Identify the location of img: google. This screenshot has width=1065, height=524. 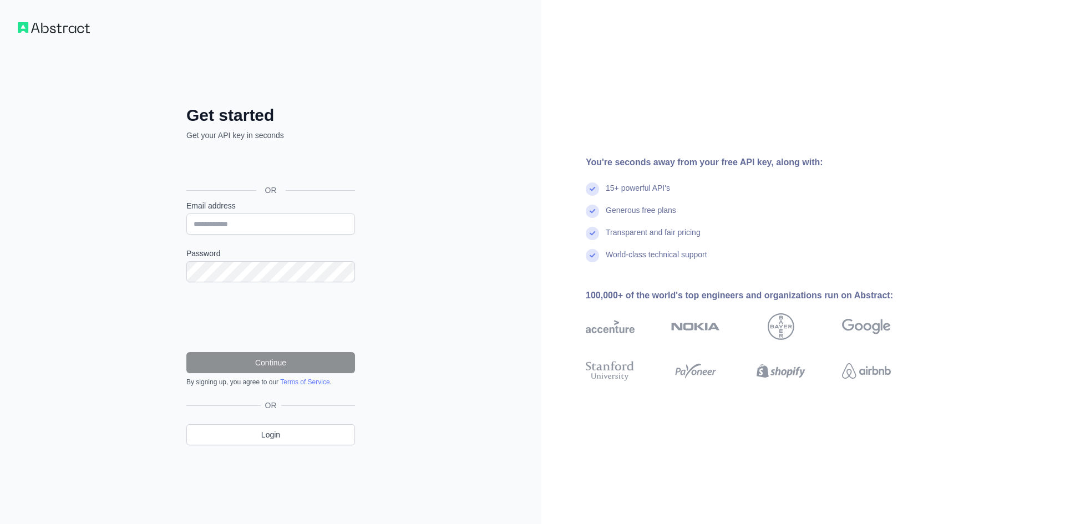
(866, 327).